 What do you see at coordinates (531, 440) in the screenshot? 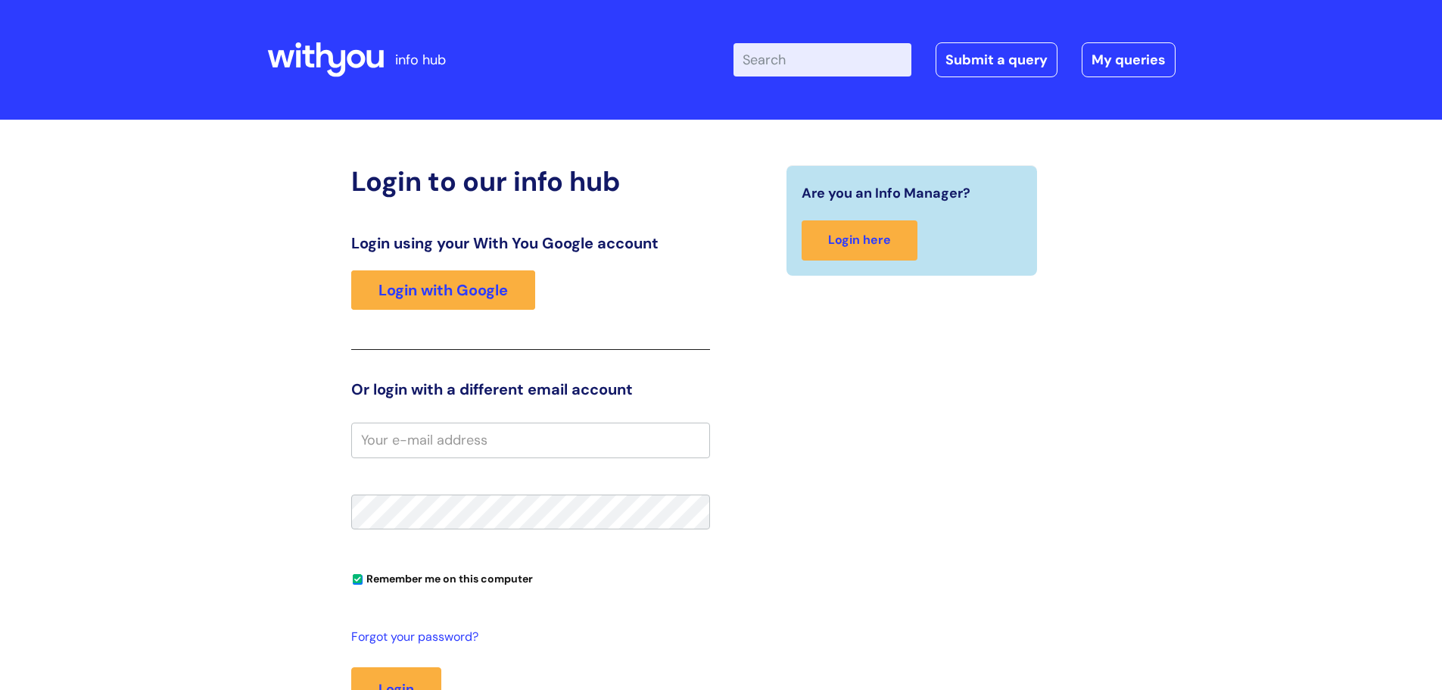
I see `input: Your e-mail address` at bounding box center [531, 440].